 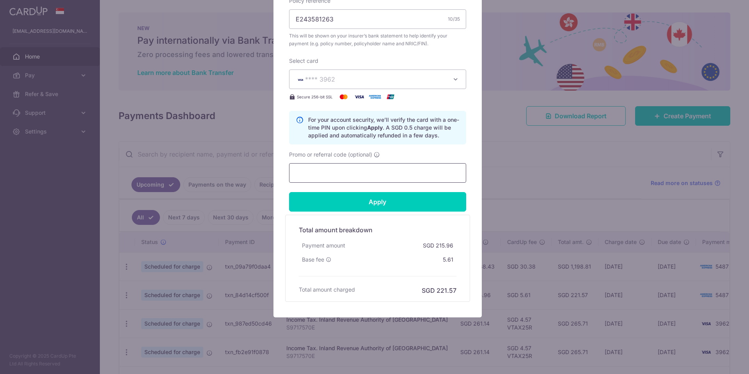 What do you see at coordinates (304, 61) in the screenshot?
I see `label: Select card` at bounding box center [304, 61].